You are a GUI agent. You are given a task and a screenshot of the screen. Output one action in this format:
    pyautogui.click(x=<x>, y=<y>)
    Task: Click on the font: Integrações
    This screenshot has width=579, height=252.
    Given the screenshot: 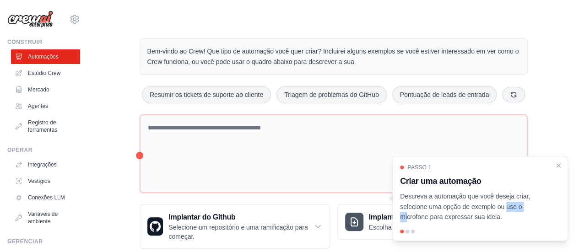 What is the action you would take?
    pyautogui.click(x=42, y=165)
    